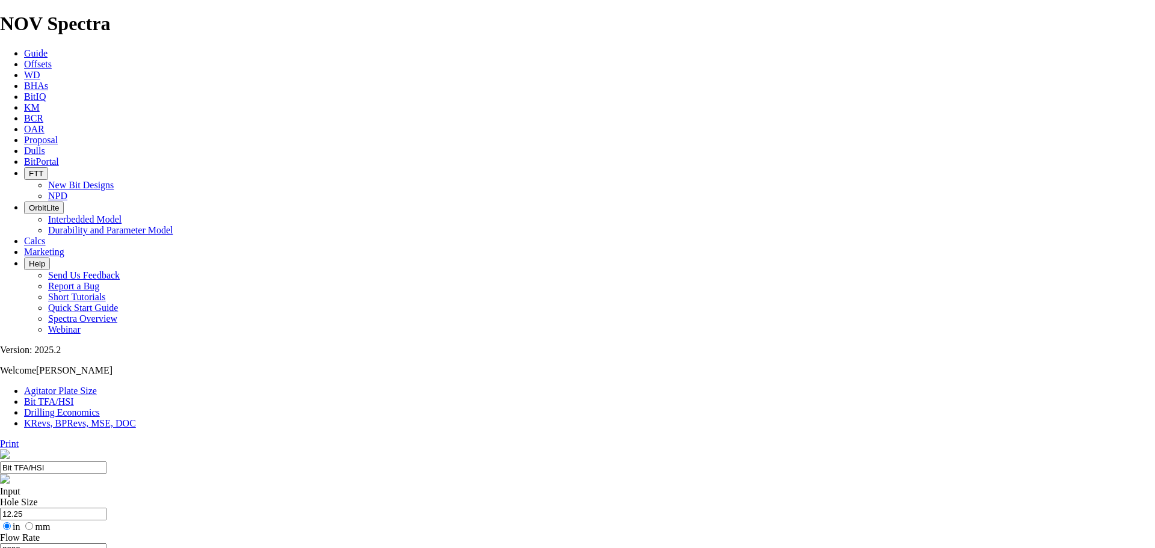 This screenshot has width=1155, height=548. What do you see at coordinates (34, 150) in the screenshot?
I see `span: Dulls` at bounding box center [34, 150].